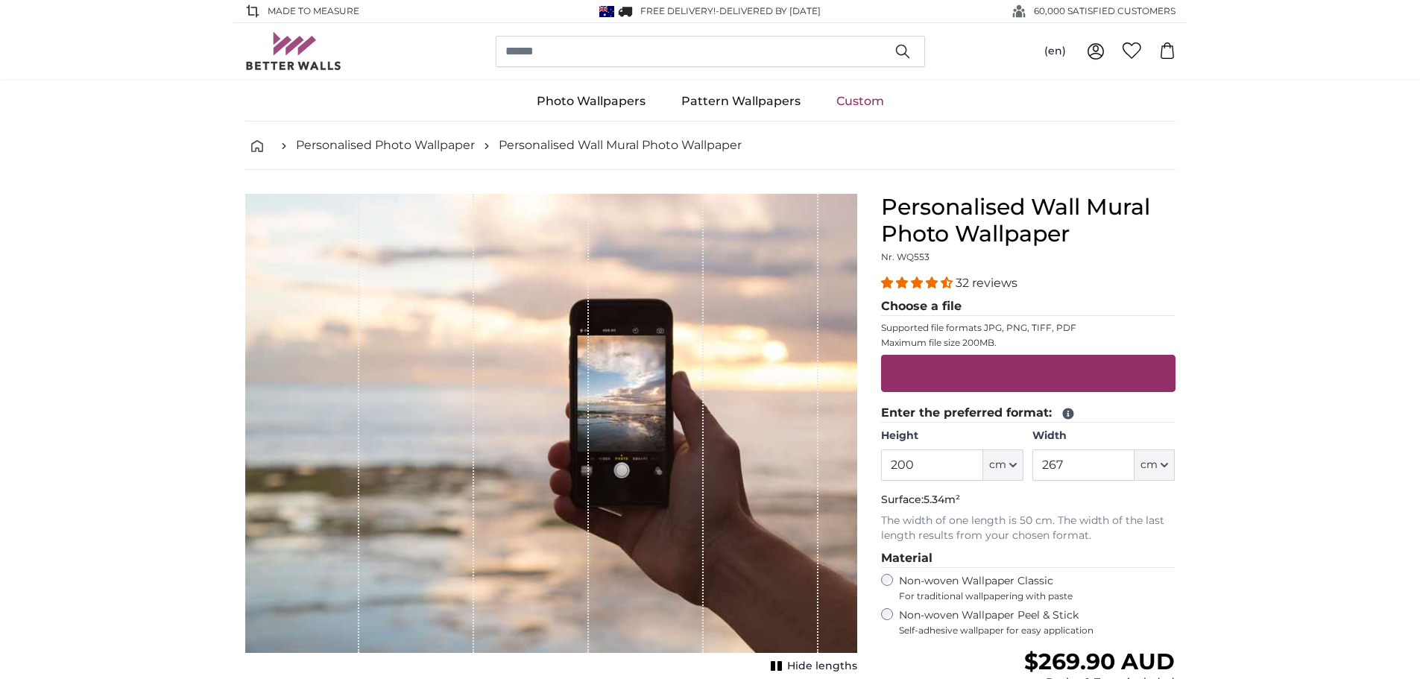 This screenshot has height=679, width=1420. Describe the element at coordinates (1028, 413) in the screenshot. I see `legend: Enter the preferred format:` at that location.